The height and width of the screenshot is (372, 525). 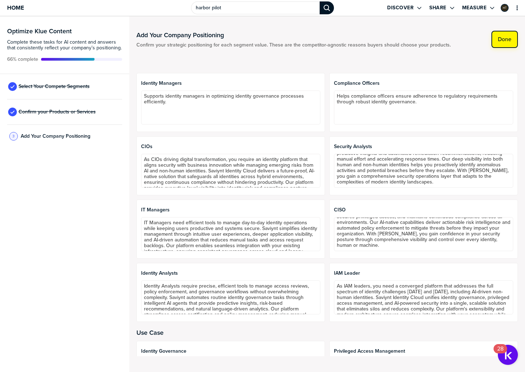 What do you see at coordinates (15, 8) in the screenshot?
I see `span: Home` at bounding box center [15, 8].